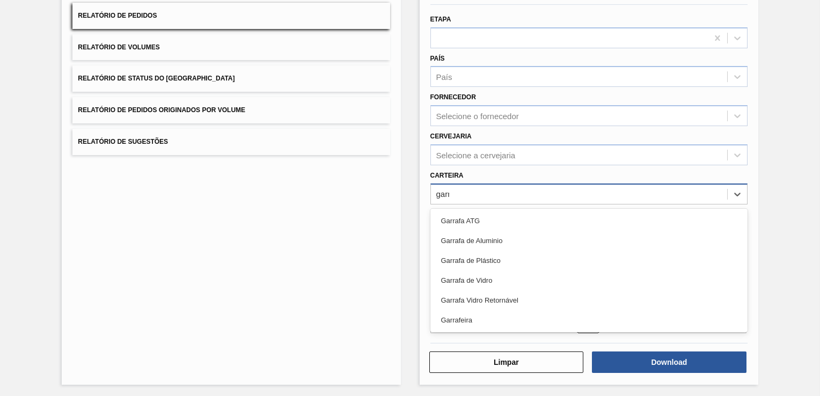  I want to click on div: Garrafa ATG, so click(589, 221).